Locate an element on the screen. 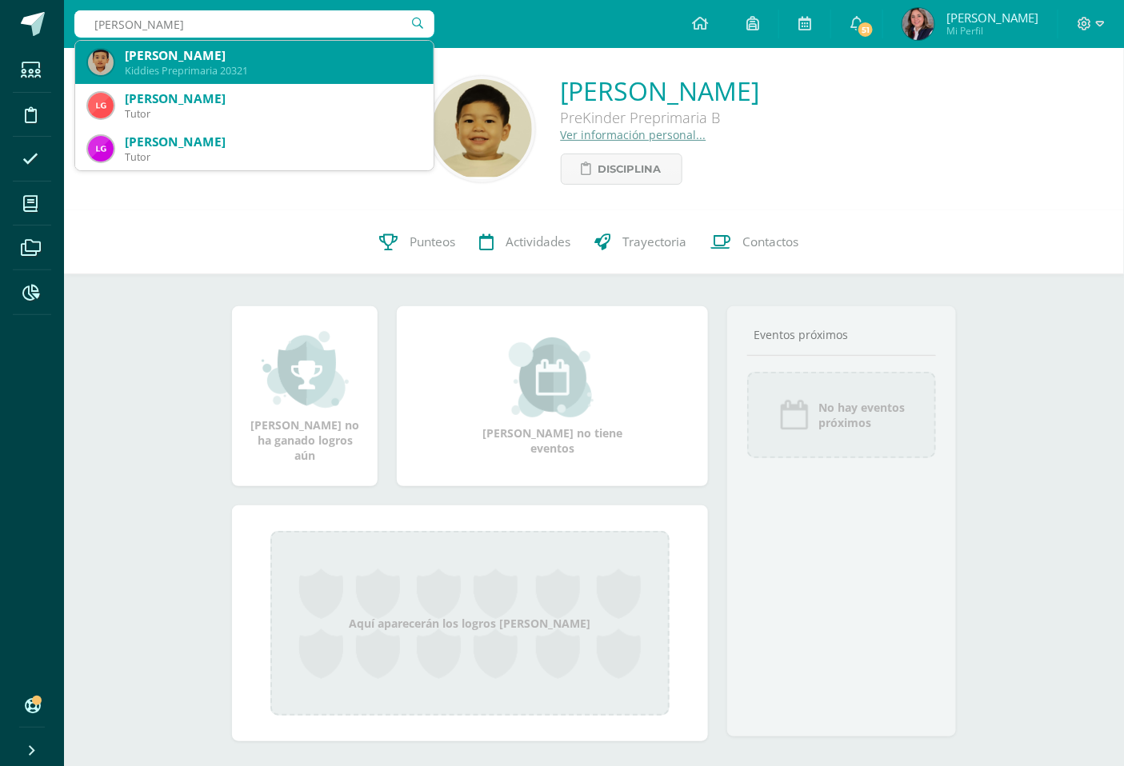 This screenshot has height=766, width=1124. a: Ver información personal... is located at coordinates (633, 134).